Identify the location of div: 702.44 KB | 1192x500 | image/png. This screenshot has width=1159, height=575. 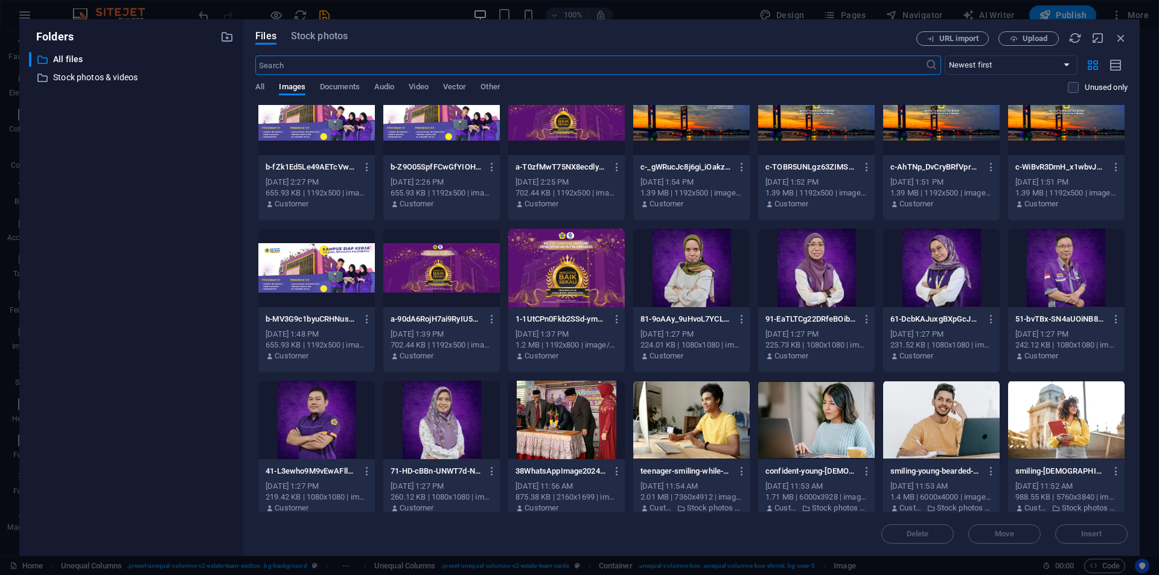
(441, 345).